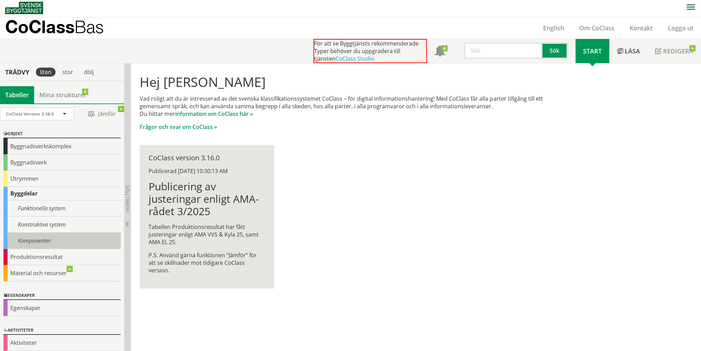 Image resolution: width=701 pixels, height=351 pixels. Describe the element at coordinates (62, 178) in the screenshot. I see `div: Utrymmen` at that location.